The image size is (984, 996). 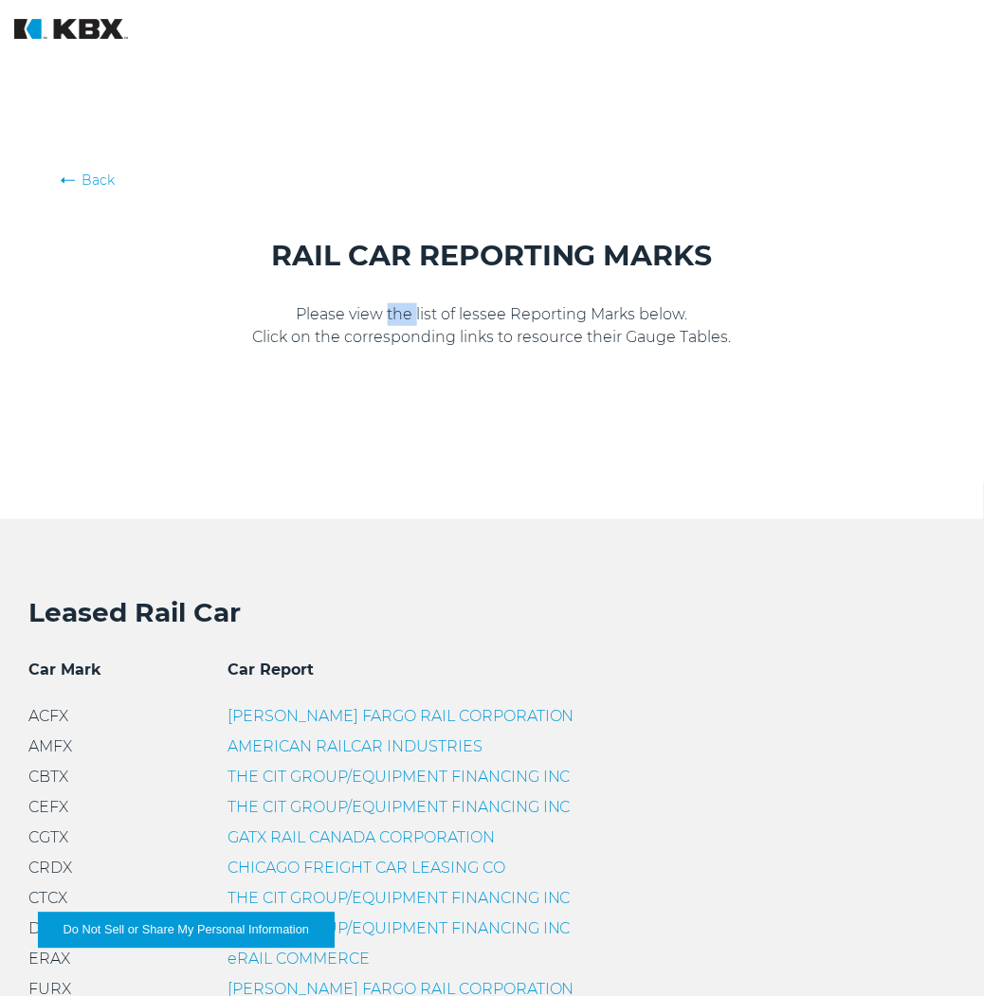 What do you see at coordinates (47, 899) in the screenshot?
I see `span: CTCX` at bounding box center [47, 899].